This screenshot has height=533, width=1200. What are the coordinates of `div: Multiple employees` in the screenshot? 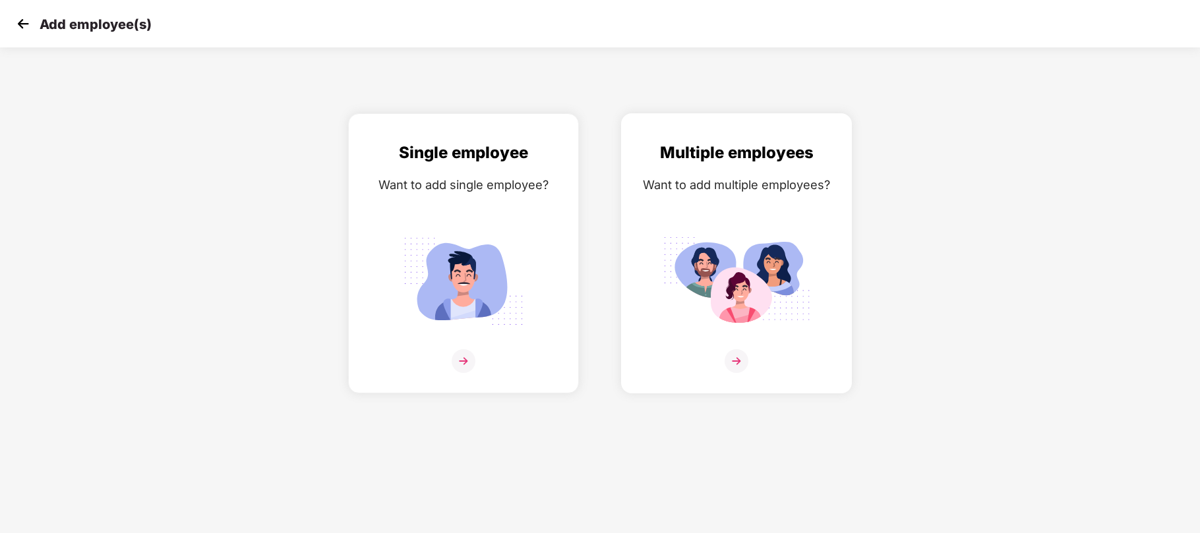 It's located at (736, 153).